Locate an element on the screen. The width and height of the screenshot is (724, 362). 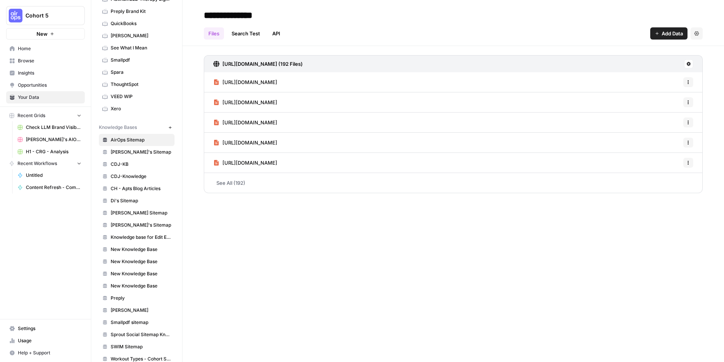
button: Add Data is located at coordinates (669, 33).